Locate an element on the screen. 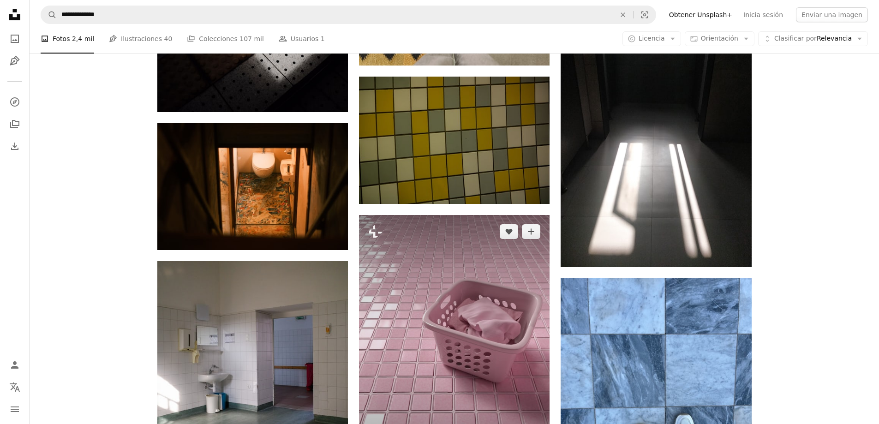 The height and width of the screenshot is (424, 879). span: 40 is located at coordinates (168, 39).